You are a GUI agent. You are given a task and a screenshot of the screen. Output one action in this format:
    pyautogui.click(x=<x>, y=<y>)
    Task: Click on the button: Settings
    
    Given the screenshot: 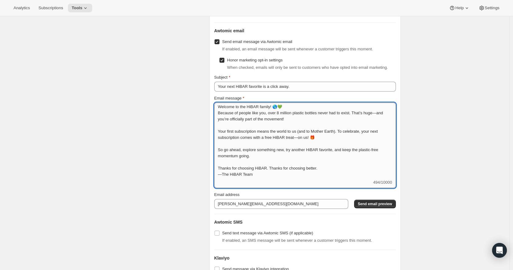 What is the action you would take?
    pyautogui.click(x=489, y=8)
    